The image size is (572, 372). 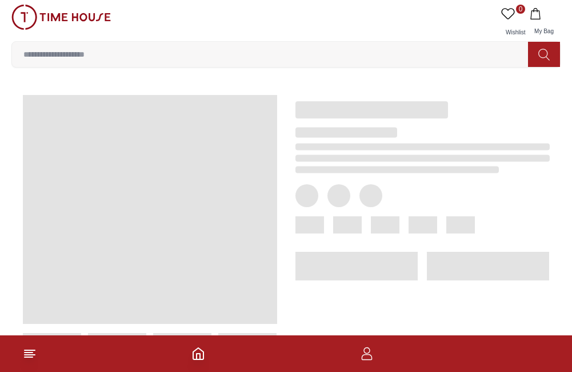 I want to click on span: Wishlist, so click(x=516, y=32).